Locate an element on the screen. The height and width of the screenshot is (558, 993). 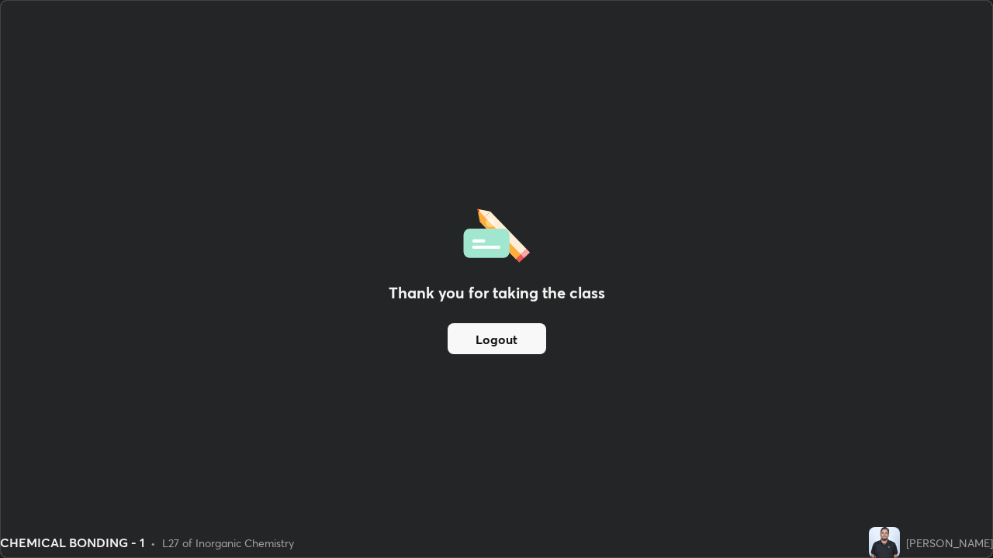
img: offlineFeedback.1438e8b3.svg is located at coordinates (496, 233).